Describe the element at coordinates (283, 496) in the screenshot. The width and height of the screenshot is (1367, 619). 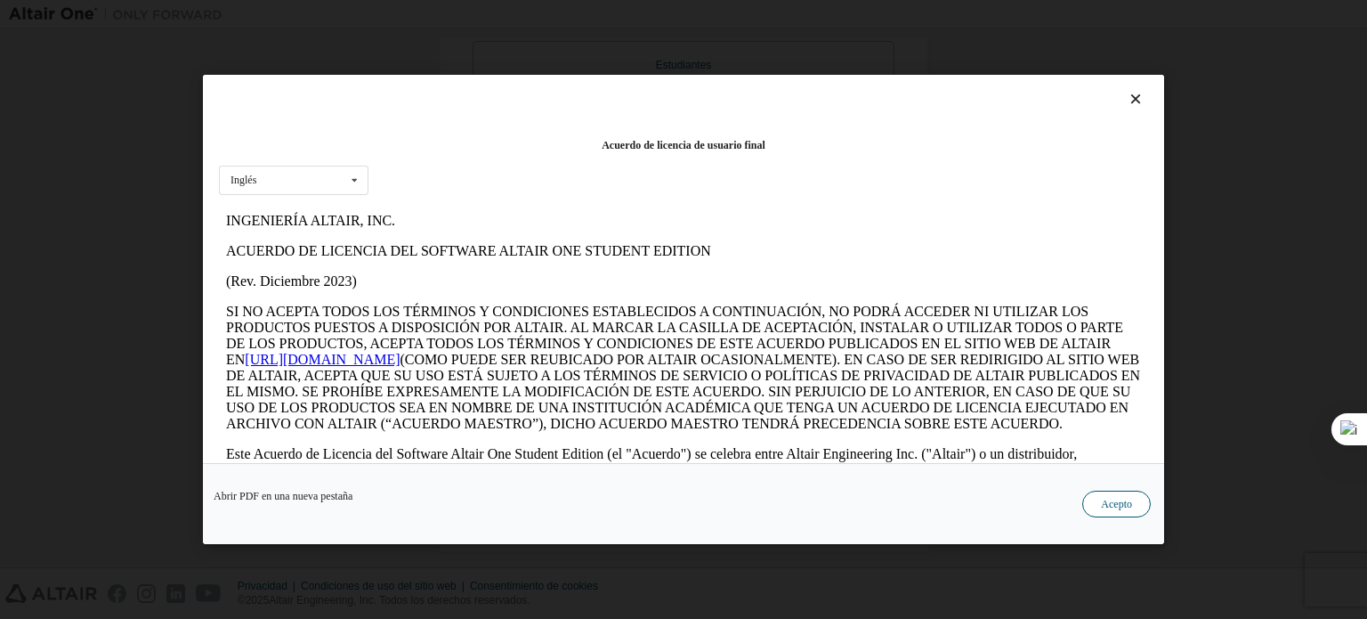
I see `a: Abrir PDF en una nueva pestaña` at that location.